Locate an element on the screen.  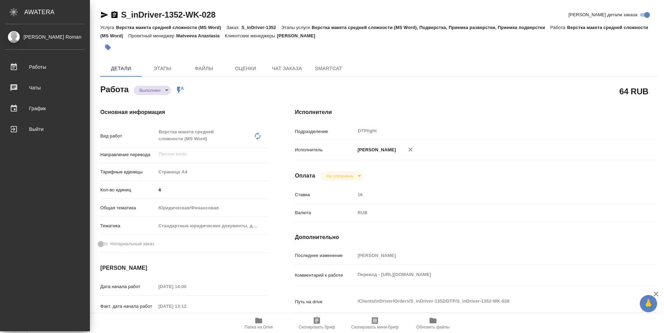
span: Файлы is located at coordinates (204, 68).